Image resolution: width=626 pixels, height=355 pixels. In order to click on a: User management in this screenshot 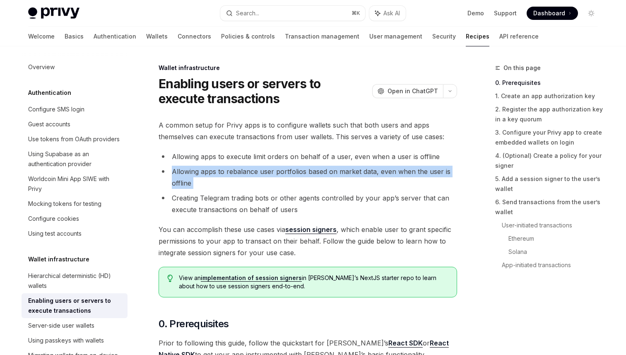, I will do `click(396, 36)`.